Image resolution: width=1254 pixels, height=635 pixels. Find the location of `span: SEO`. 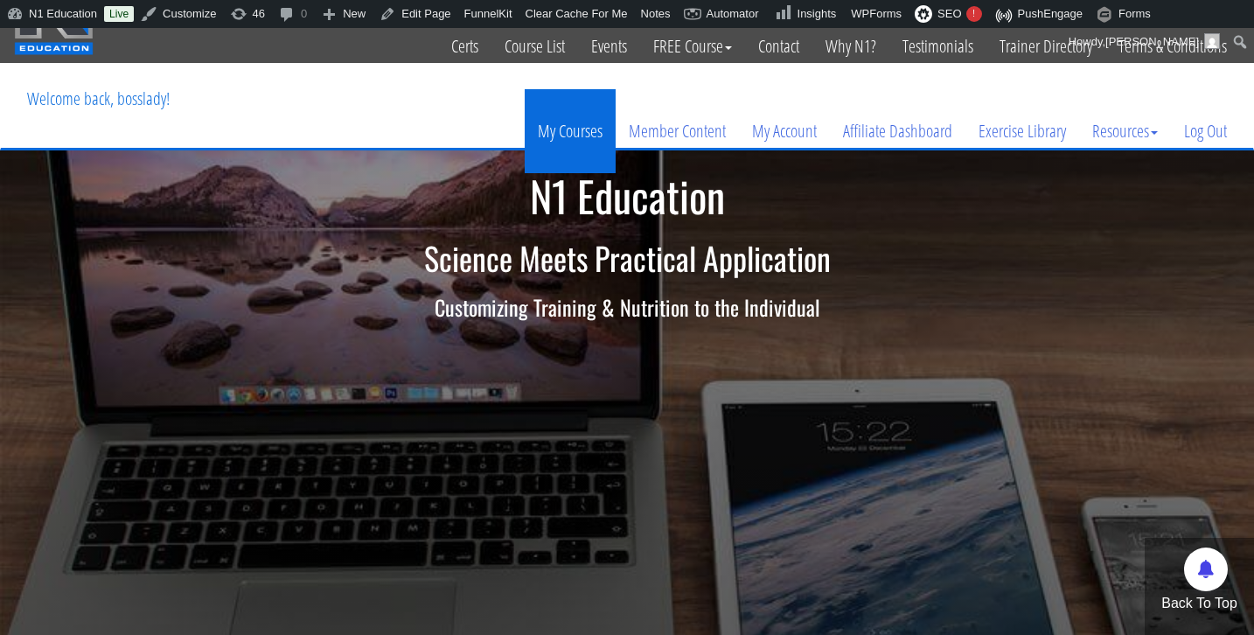

span: SEO is located at coordinates (949, 13).